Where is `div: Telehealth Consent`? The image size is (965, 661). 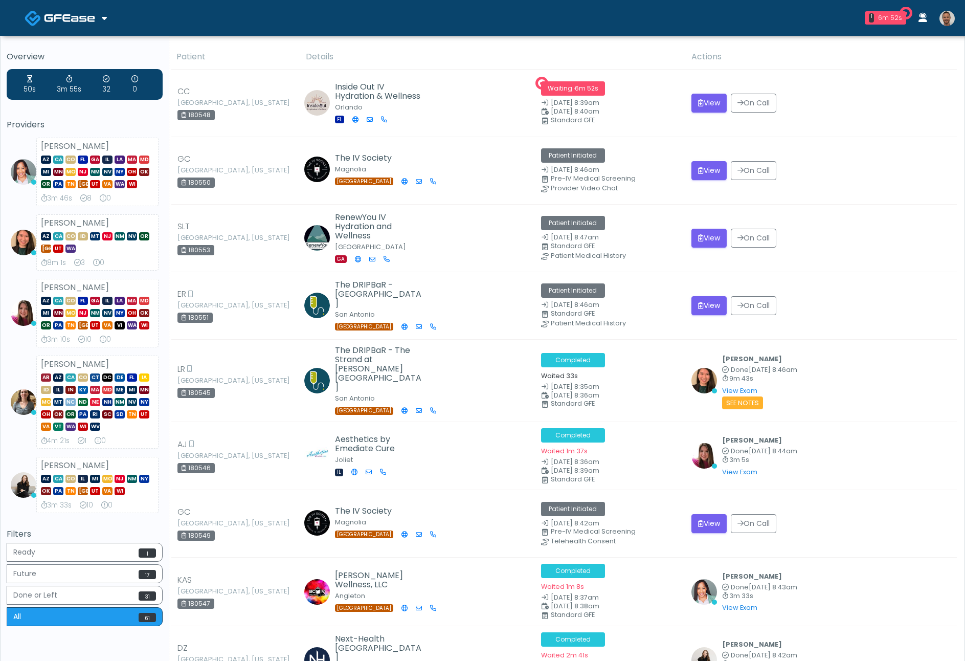 div: Telehealth Consent is located at coordinates (620, 541).